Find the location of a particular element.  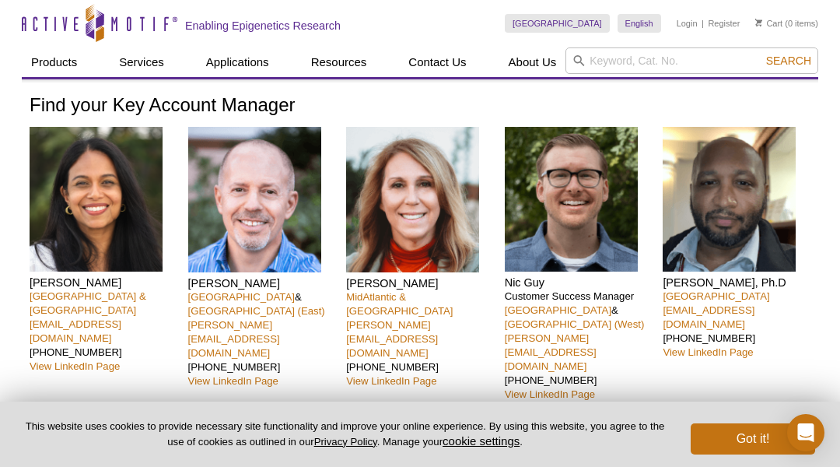

img: Nic Guy headshot is located at coordinates (571, 199).